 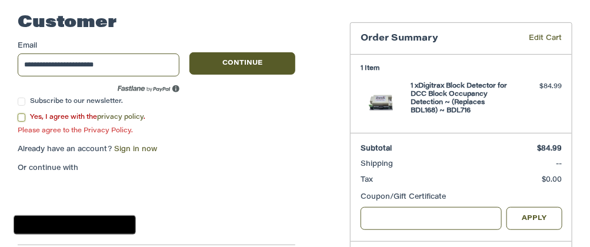 I want to click on span: $84.99, so click(x=550, y=149).